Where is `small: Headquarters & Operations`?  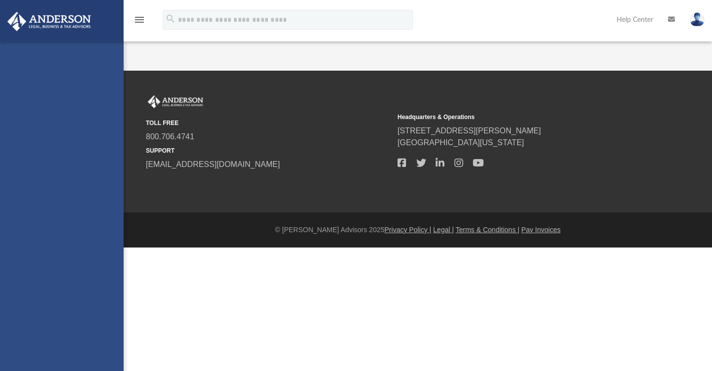
small: Headquarters & Operations is located at coordinates (520, 117).